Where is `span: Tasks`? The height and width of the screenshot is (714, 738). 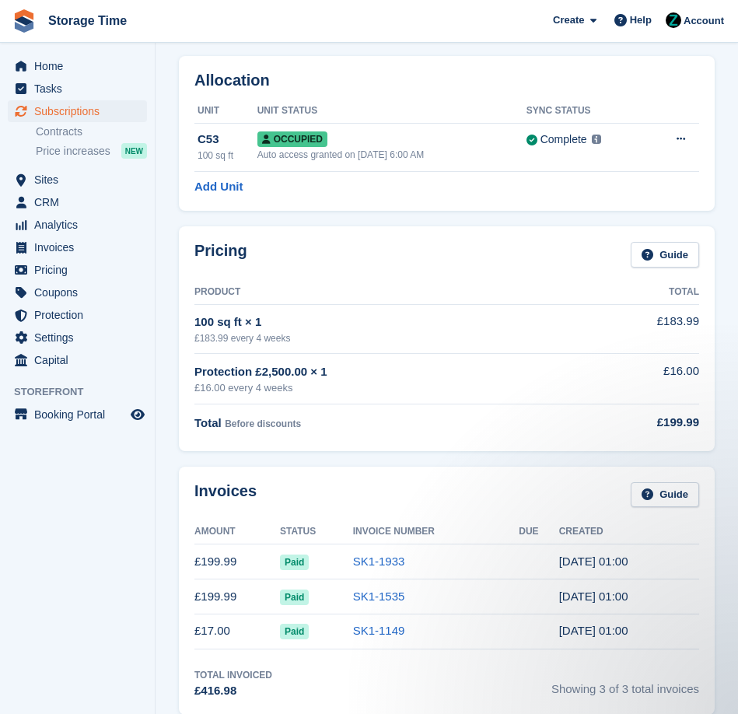 span: Tasks is located at coordinates (81, 89).